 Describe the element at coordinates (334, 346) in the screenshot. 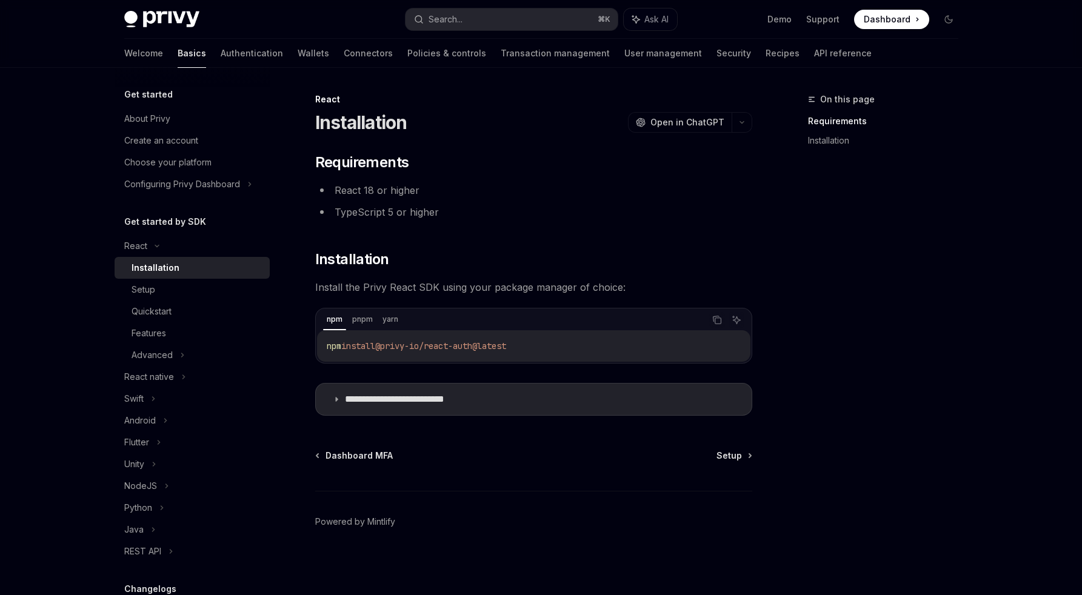

I see `span: npm` at that location.